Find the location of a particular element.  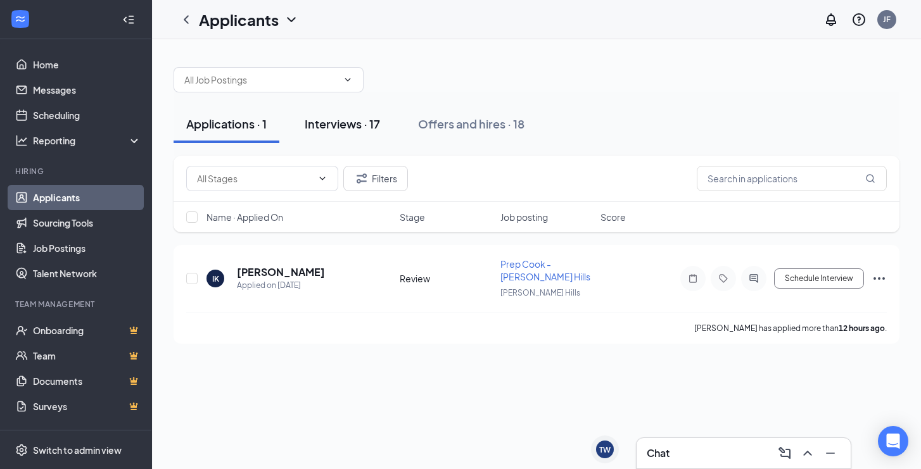

div: Team Management is located at coordinates (77, 304).